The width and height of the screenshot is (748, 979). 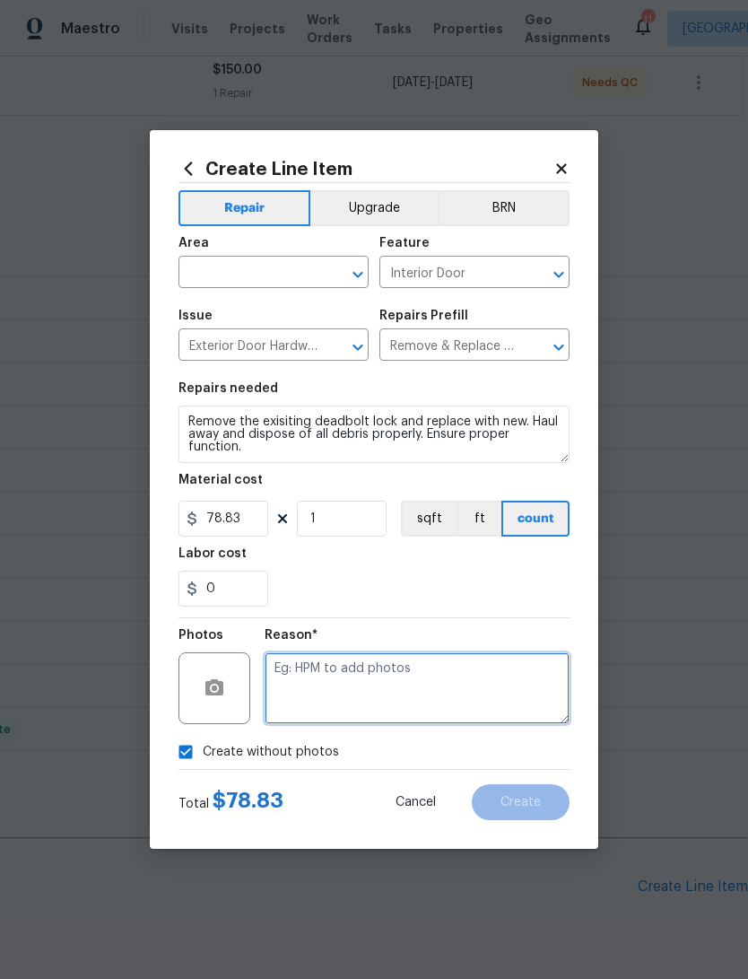 I want to click on h5: Feature, so click(x=405, y=243).